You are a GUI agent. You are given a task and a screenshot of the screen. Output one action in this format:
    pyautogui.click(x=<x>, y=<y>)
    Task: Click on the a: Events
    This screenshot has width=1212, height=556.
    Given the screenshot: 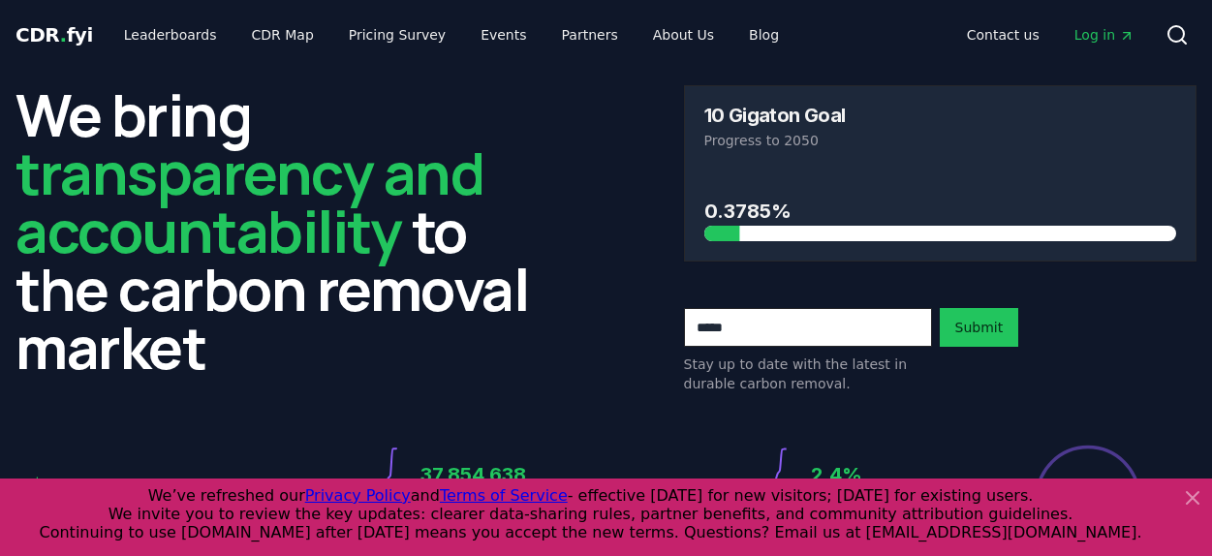 What is the action you would take?
    pyautogui.click(x=503, y=35)
    